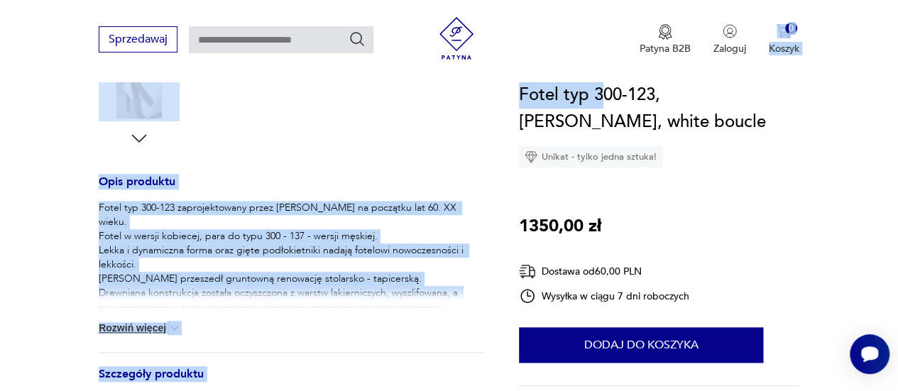 The width and height of the screenshot is (898, 391). I want to click on button: 0Koszyk, so click(783, 40).